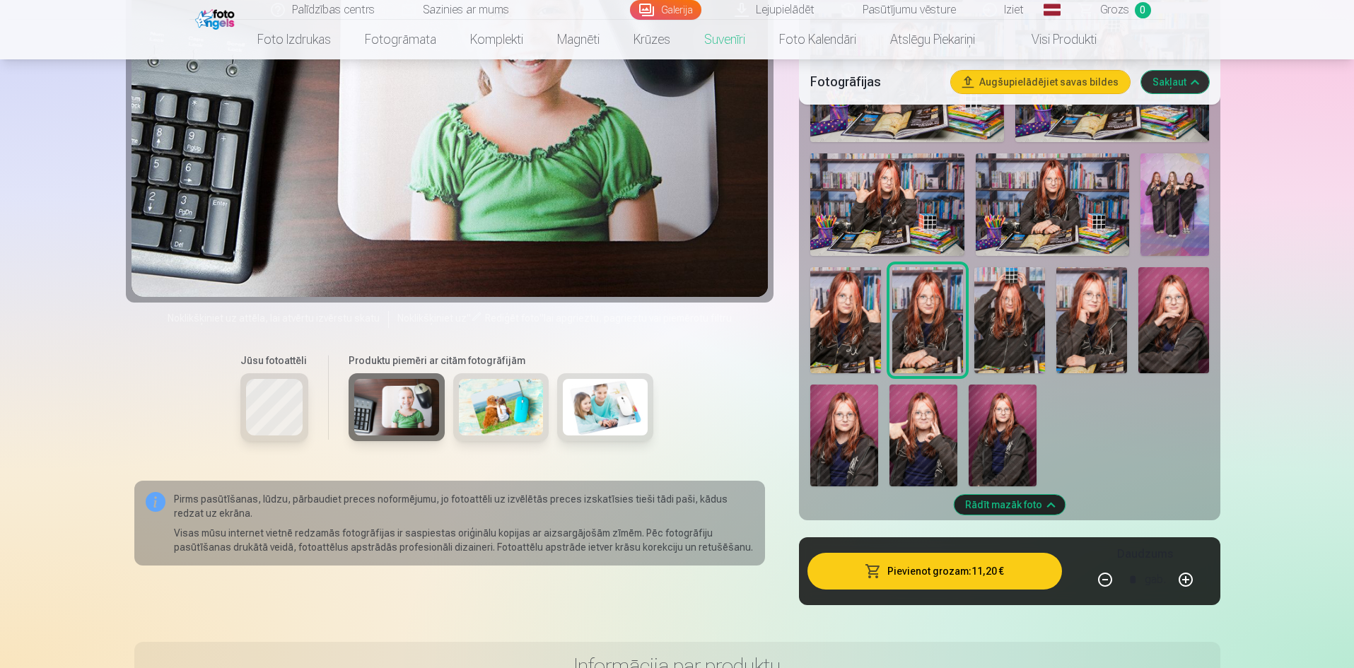 The height and width of the screenshot is (668, 1354). Describe the element at coordinates (274, 361) in the screenshot. I see `h6: Jūsu fotoattēli` at that location.